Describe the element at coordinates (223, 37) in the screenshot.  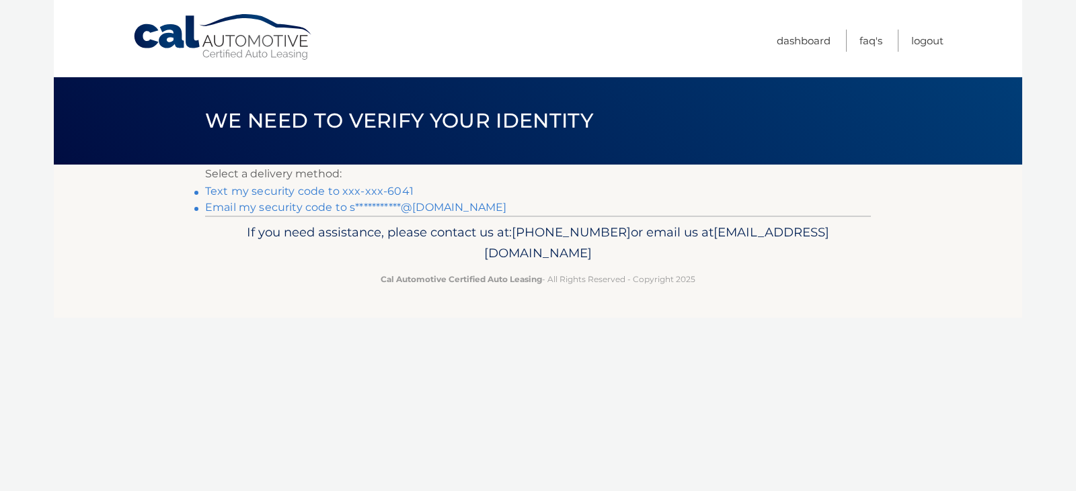
I see `a: Cal Automotive` at that location.